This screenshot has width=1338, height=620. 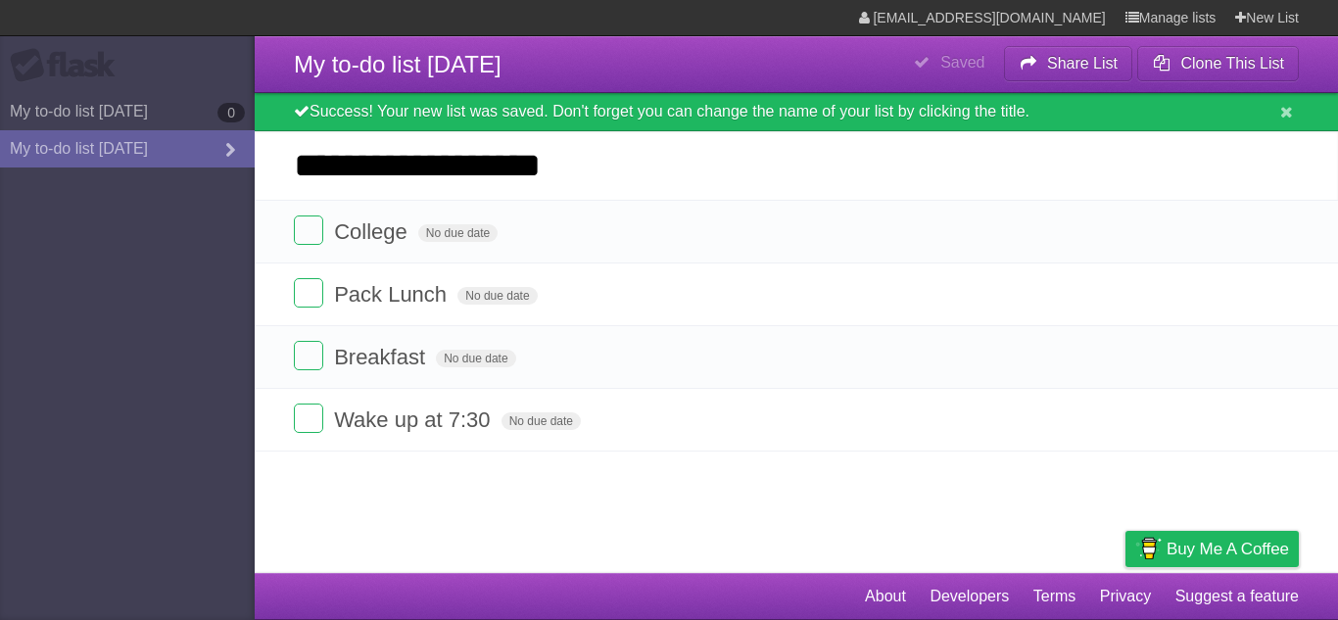 I want to click on a: Buy me a coffee, so click(x=1212, y=549).